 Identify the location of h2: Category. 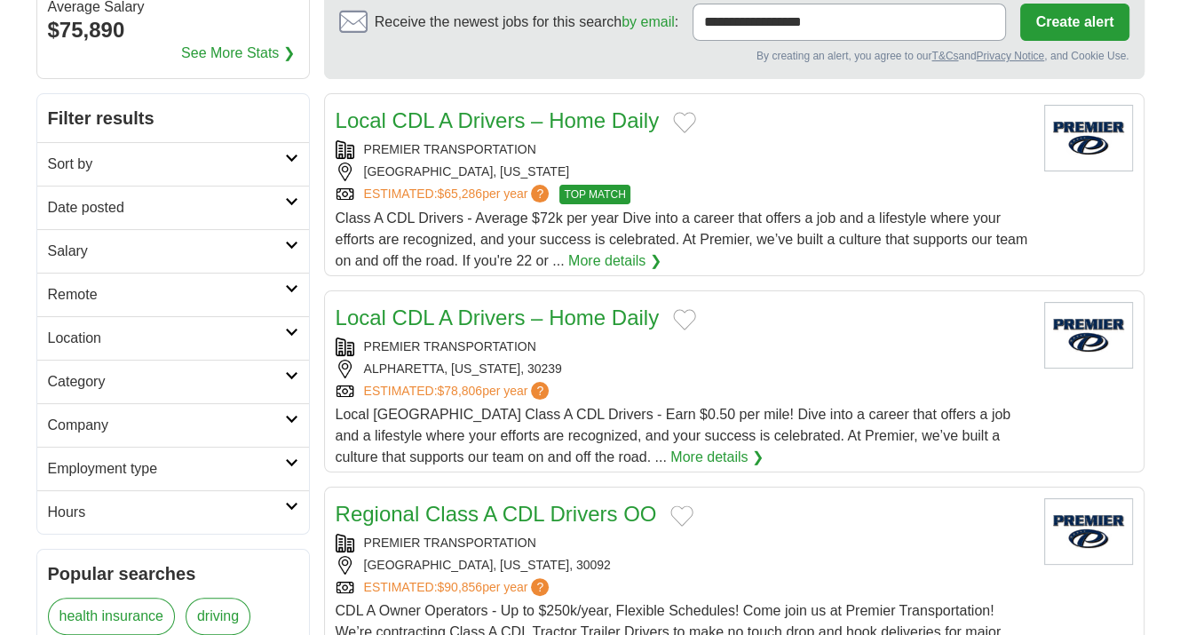
(166, 382).